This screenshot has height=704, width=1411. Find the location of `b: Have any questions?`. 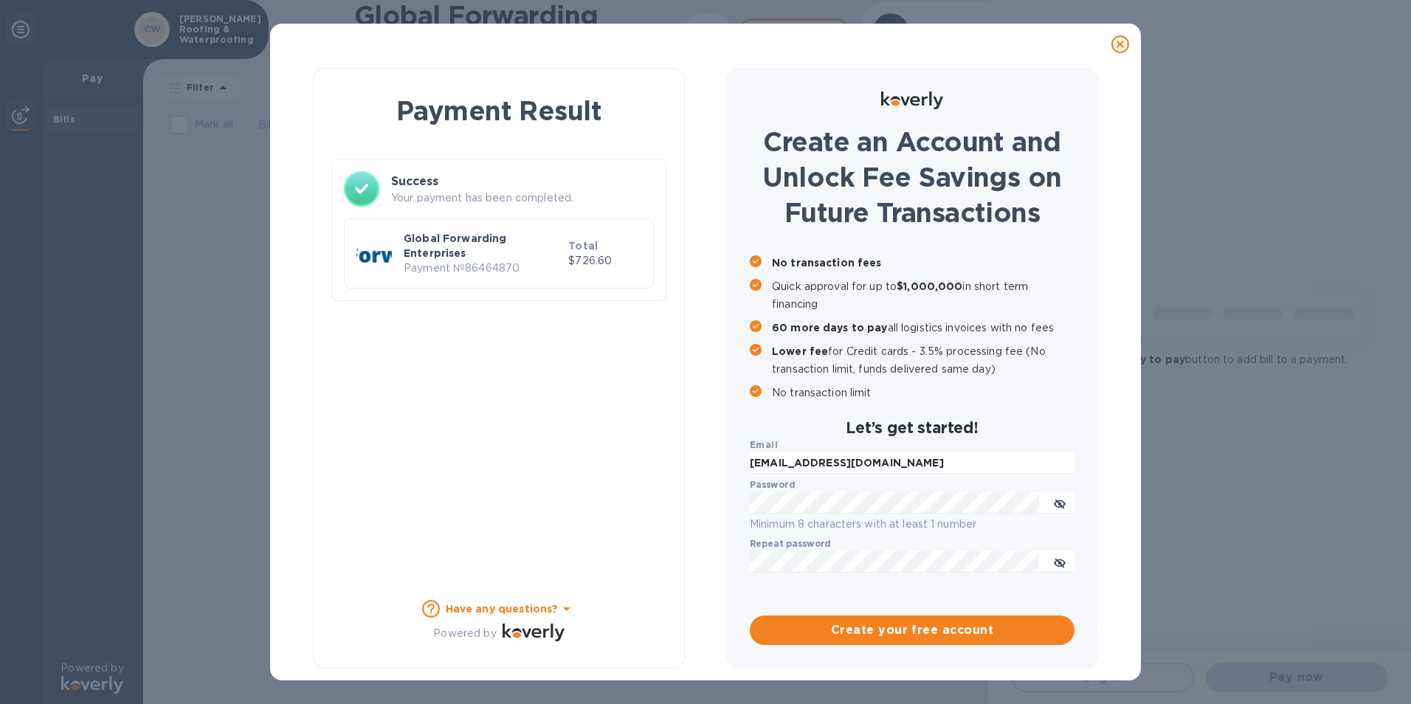

b: Have any questions? is located at coordinates (502, 609).